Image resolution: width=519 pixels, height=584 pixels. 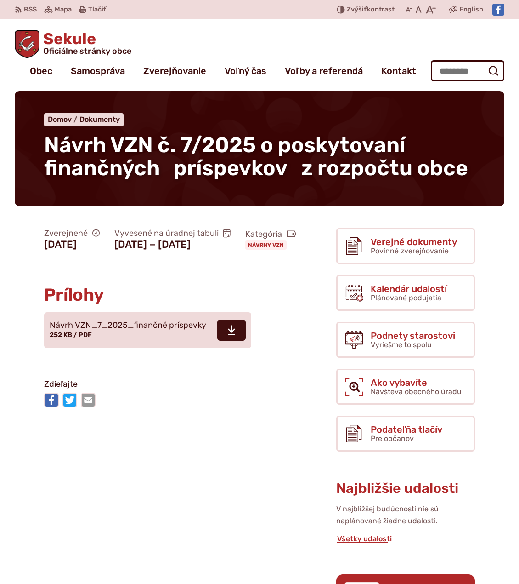 I want to click on h2: Prílohy, so click(x=190, y=295).